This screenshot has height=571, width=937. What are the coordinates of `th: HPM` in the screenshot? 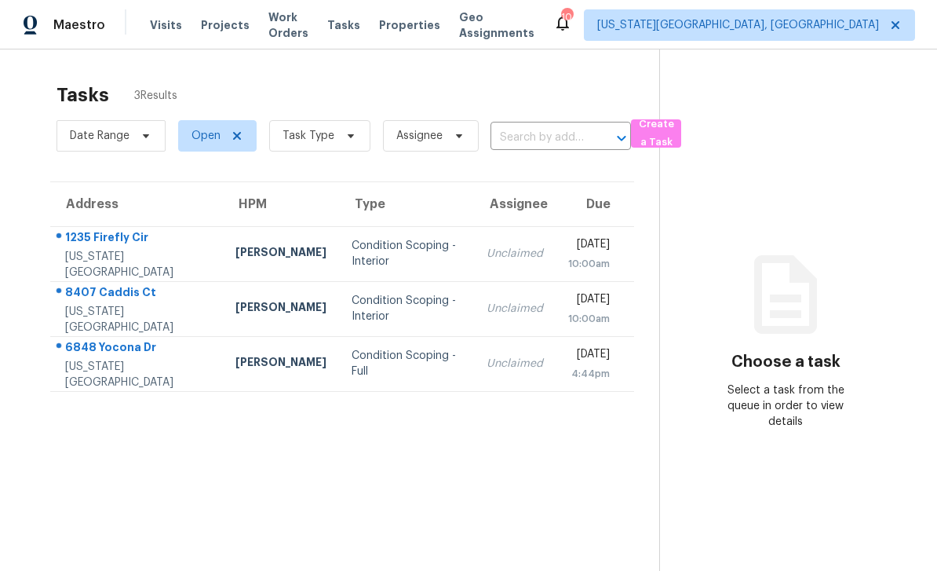 It's located at (281, 204).